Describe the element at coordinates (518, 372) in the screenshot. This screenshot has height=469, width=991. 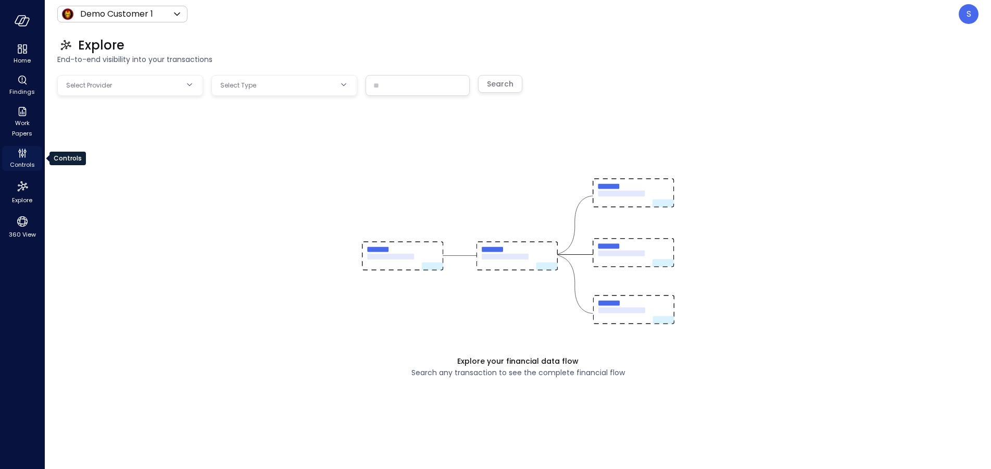
I see `span: Search any transaction to see the complete financial flow` at that location.